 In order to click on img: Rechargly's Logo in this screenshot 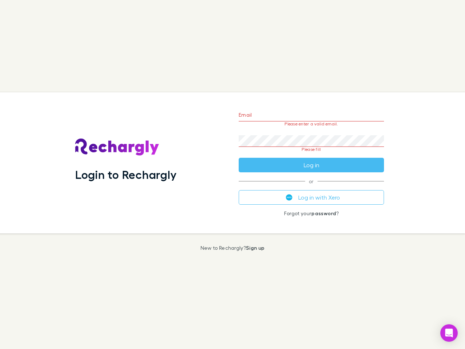, I will do `click(117, 147)`.